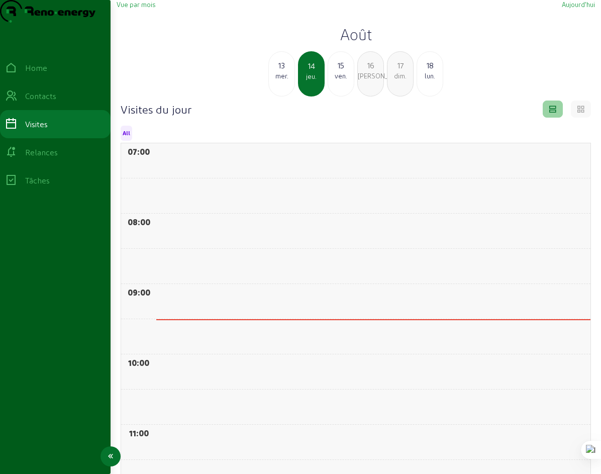 The image size is (601, 474). What do you see at coordinates (341, 65) in the screenshot?
I see `div: 15` at bounding box center [341, 65].